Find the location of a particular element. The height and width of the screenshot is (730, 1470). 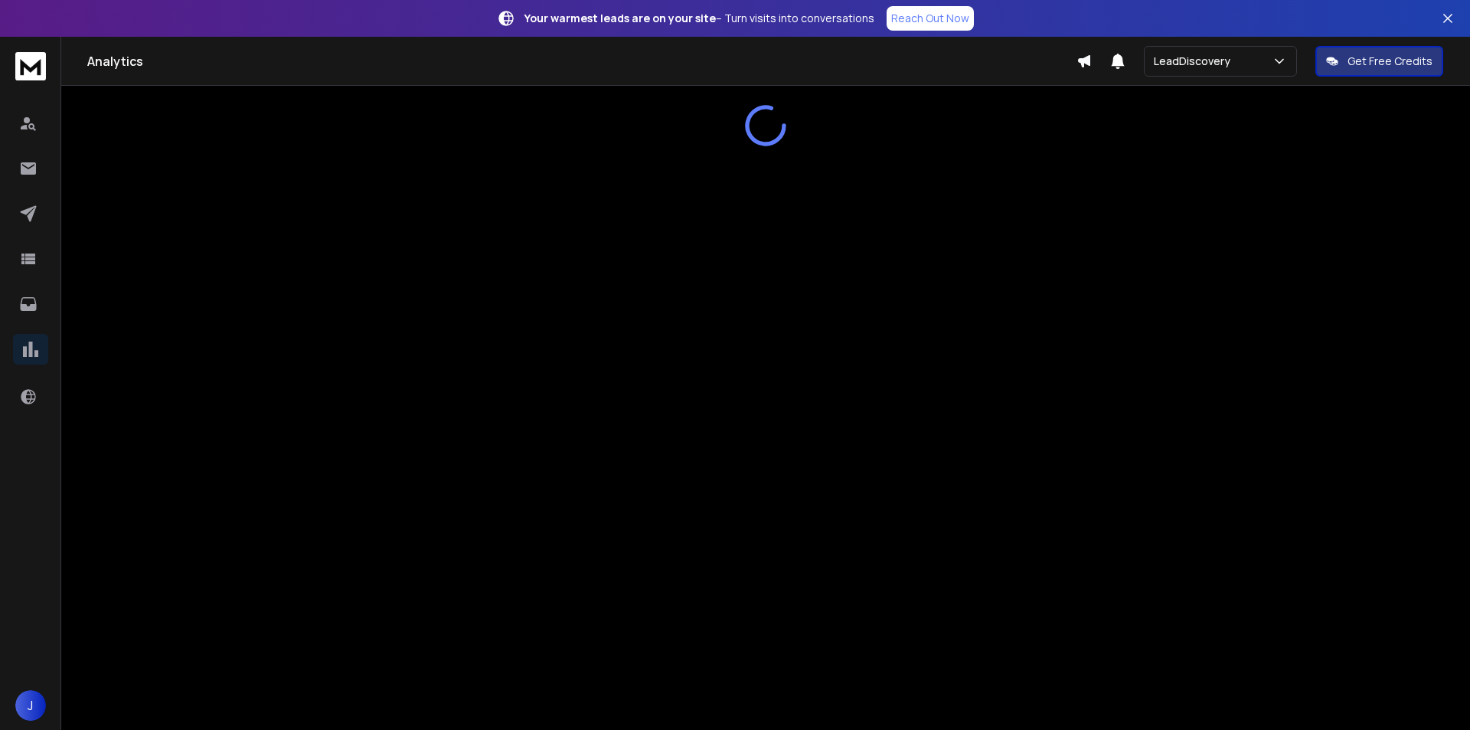

span: J is located at coordinates (31, 705).